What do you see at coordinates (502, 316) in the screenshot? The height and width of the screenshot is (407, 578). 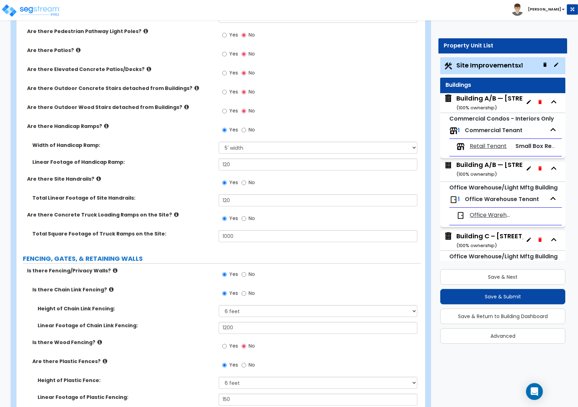 I see `button: Save & Return to Building Dashboard` at bounding box center [502, 316].